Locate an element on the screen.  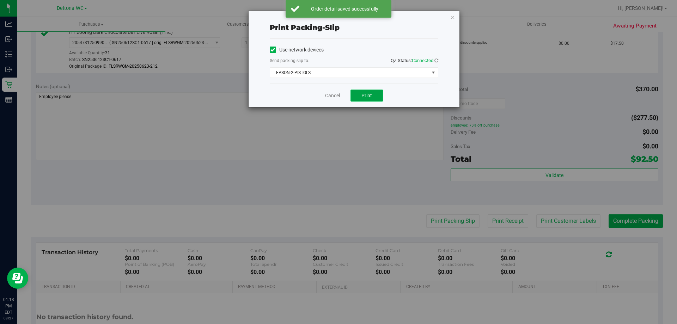
span: select is located at coordinates (433, 73).